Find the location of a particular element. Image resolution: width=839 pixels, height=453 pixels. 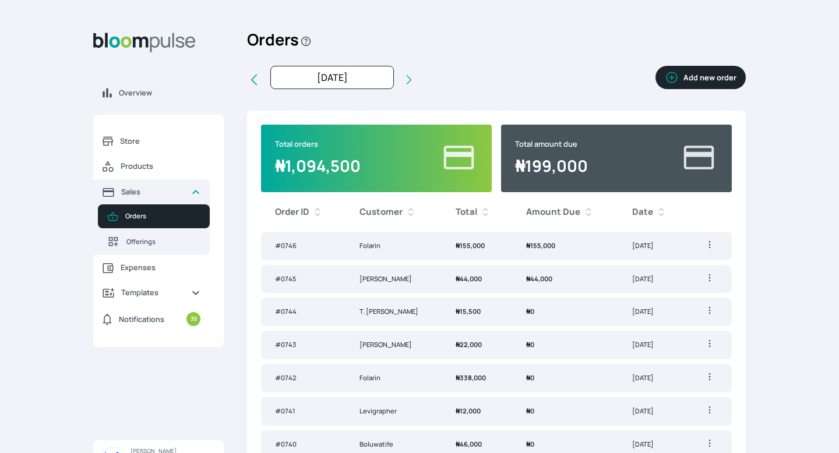

a: Sales is located at coordinates (152, 192).